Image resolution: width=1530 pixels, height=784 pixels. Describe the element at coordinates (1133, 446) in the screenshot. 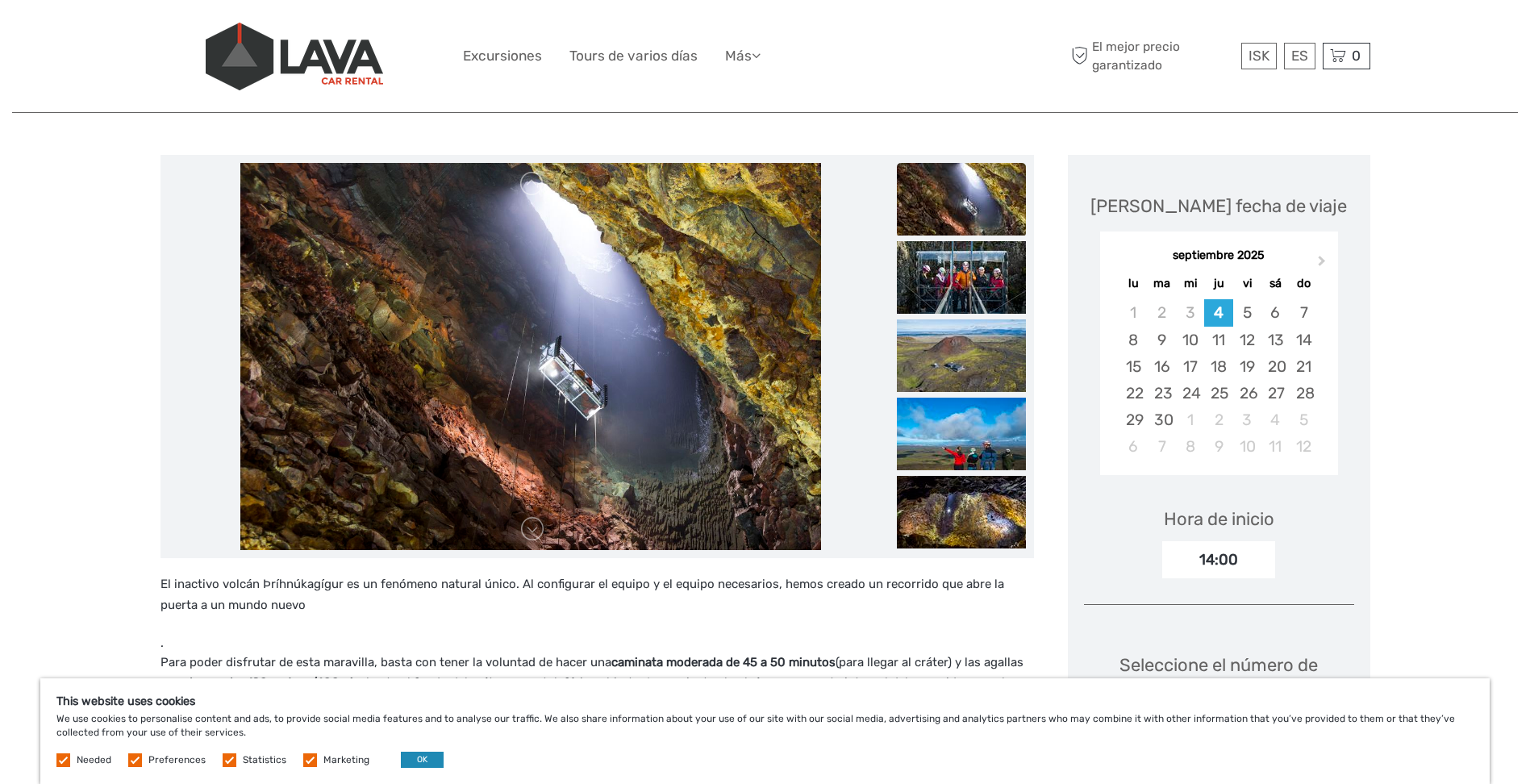

I see `div: Choose lunes, 6 de octubre de 2025` at that location.